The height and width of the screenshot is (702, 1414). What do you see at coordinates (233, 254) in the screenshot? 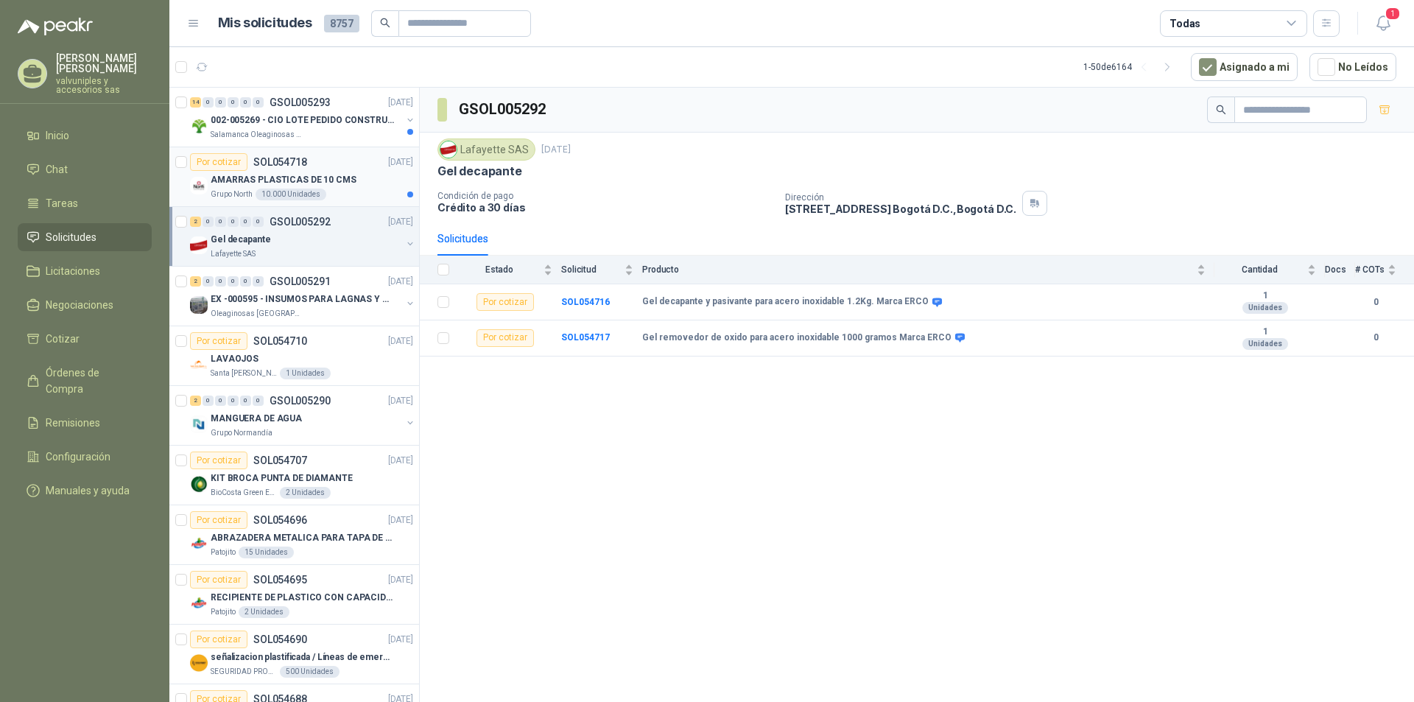
I see `p: Lafayette SAS` at bounding box center [233, 254].